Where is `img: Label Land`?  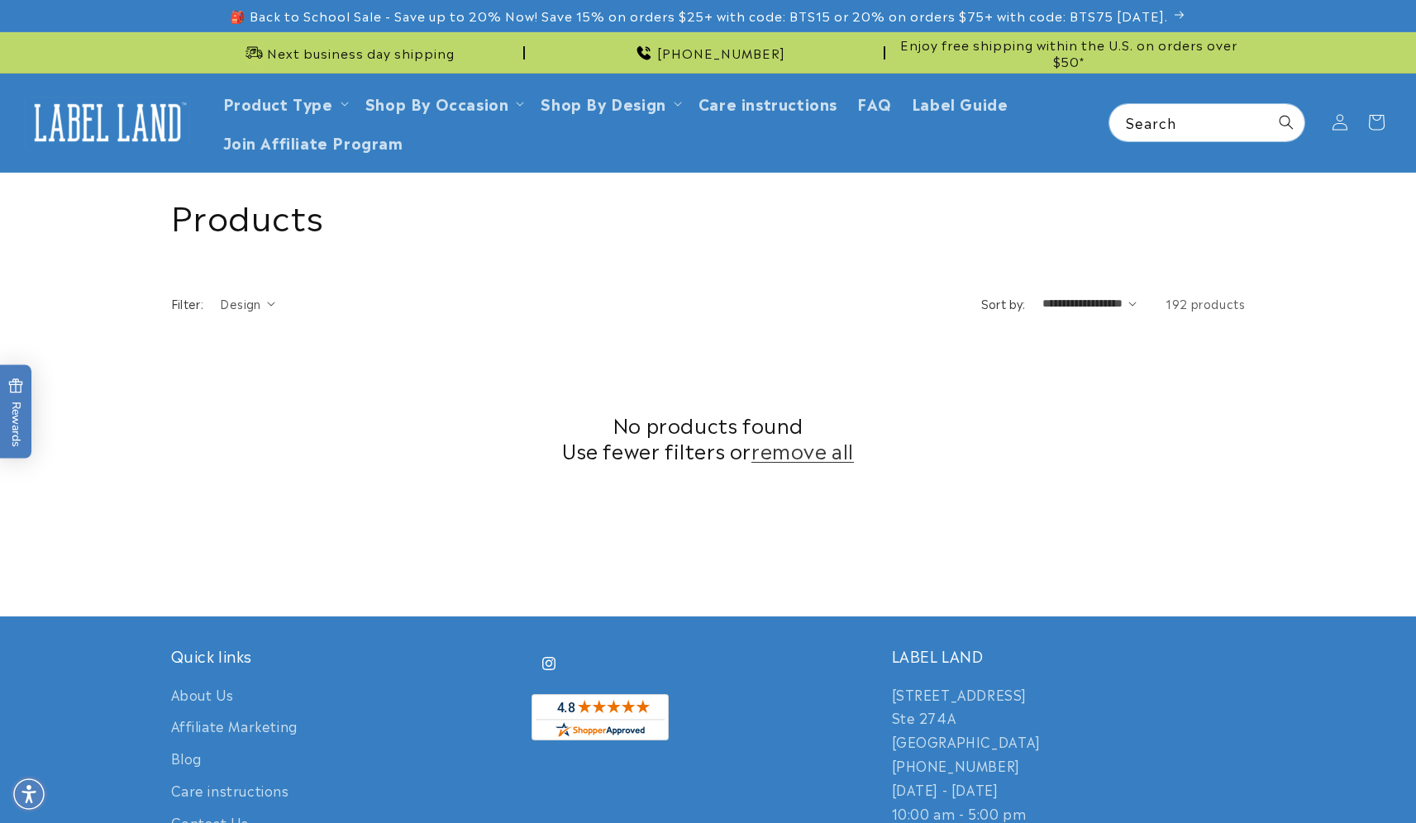 img: Label Land is located at coordinates (107, 122).